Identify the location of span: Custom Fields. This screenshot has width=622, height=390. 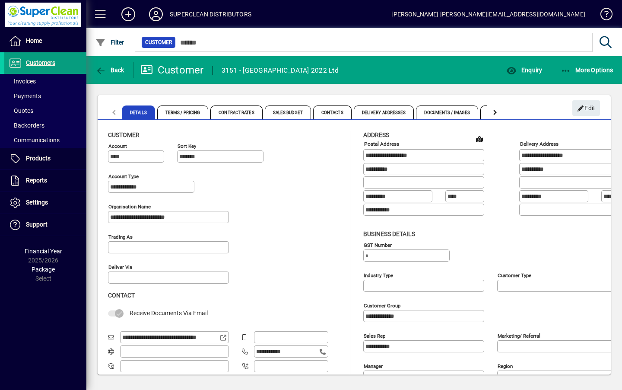
(505, 112).